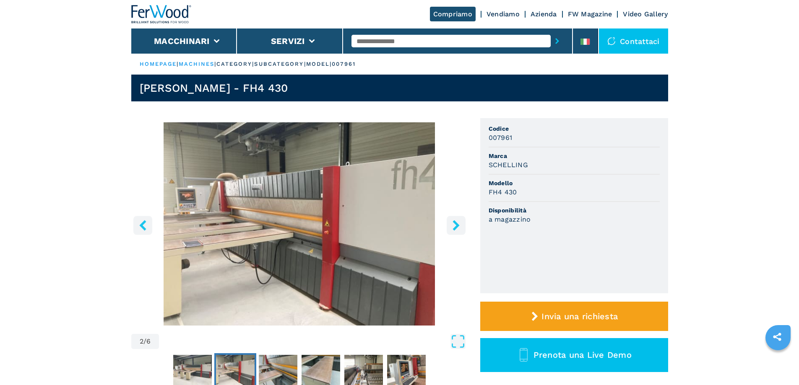  Describe the element at coordinates (503, 14) in the screenshot. I see `a: Vendiamo` at that location.